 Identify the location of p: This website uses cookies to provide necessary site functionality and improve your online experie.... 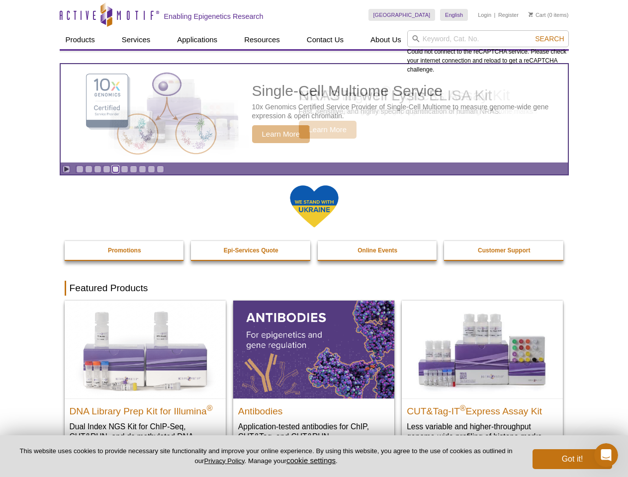
(266, 456).